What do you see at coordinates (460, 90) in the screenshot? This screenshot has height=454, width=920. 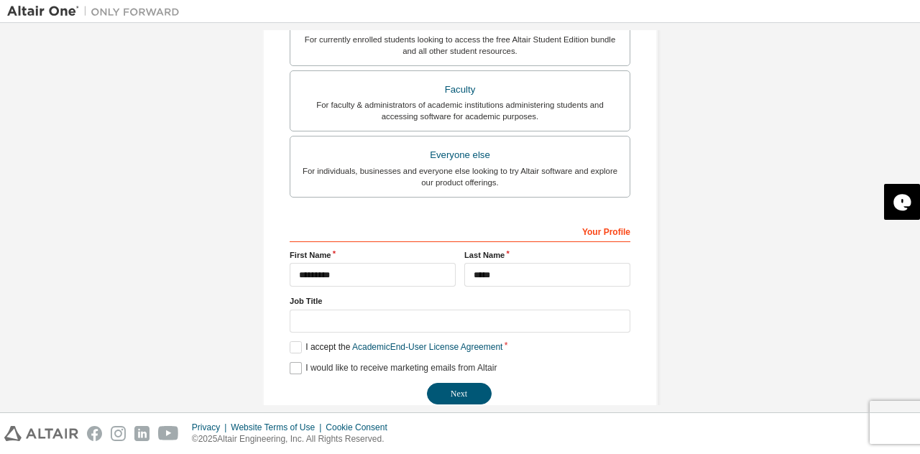 I see `div: Faculty` at bounding box center [460, 90].